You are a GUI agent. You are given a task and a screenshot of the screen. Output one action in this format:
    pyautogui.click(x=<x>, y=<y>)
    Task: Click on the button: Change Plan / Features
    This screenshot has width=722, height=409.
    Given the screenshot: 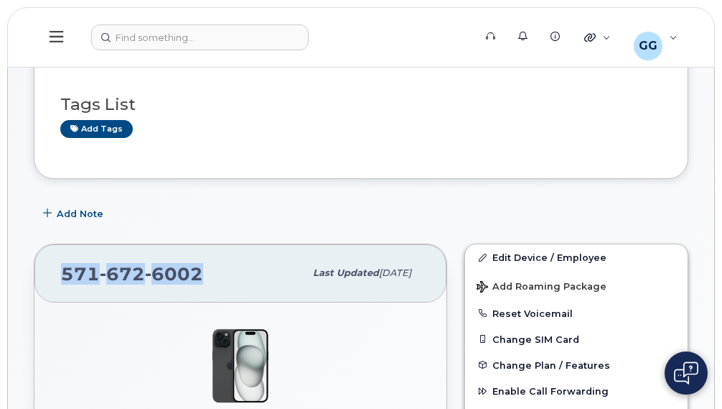 What is the action you would take?
    pyautogui.click(x=577, y=365)
    